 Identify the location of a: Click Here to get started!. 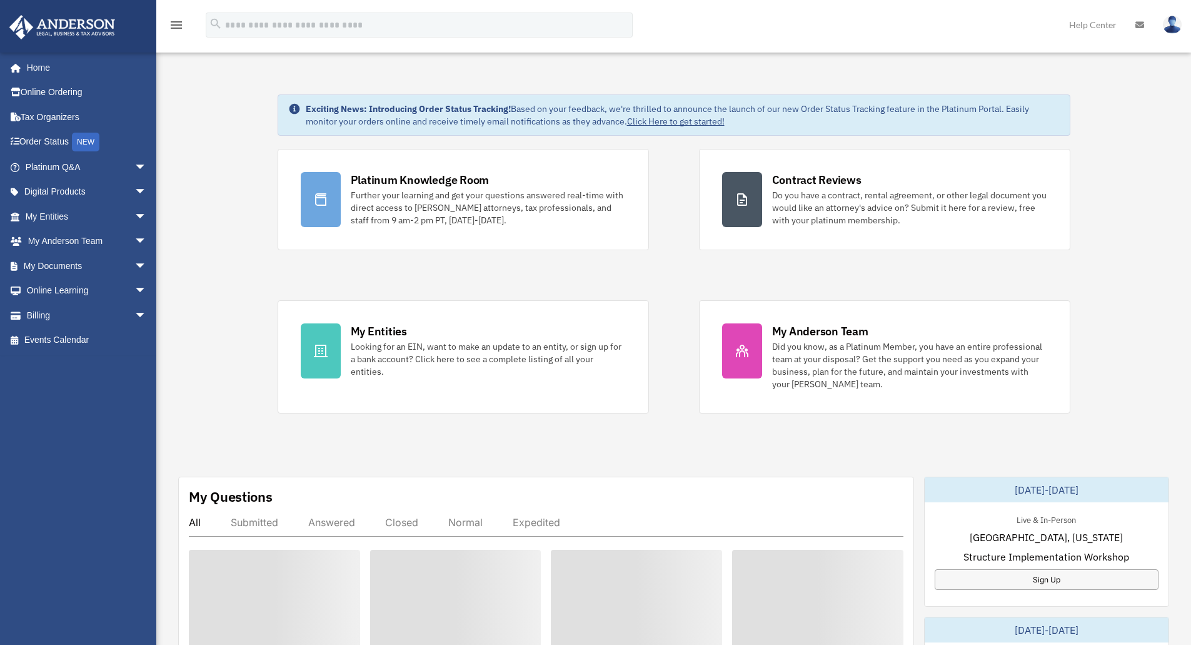
(676, 121).